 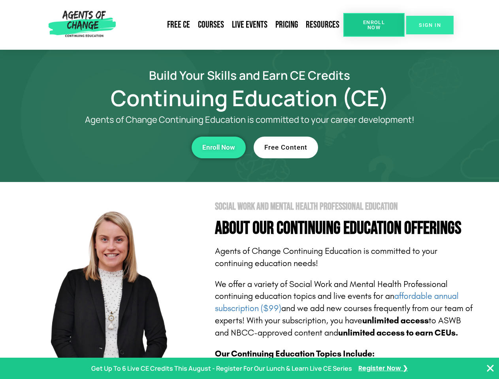 I want to click on p: We offer a variety of Social Work and Mental Health Professional continuing education topics and ..., so click(x=345, y=309).